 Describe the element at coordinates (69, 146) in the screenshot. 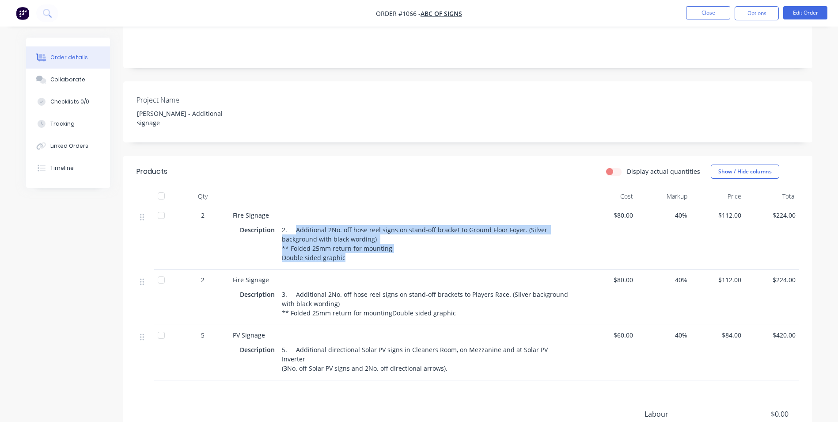

I see `div: Linked Orders` at that location.